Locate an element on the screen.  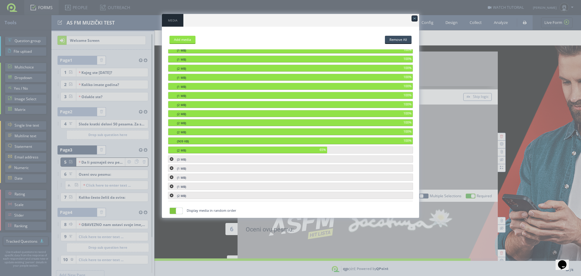
input: Remove All is located at coordinates (398, 39).